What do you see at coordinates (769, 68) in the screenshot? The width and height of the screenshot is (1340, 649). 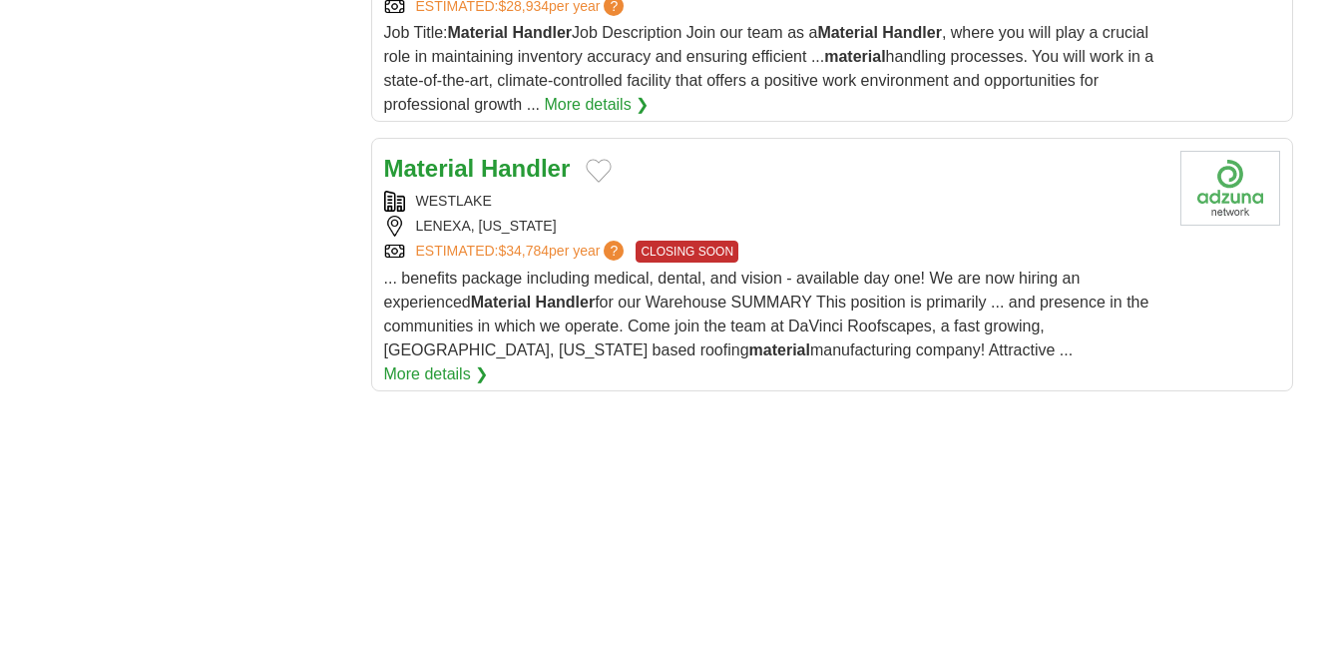 I see `span: Job Title: Job Description Join our team as a , where you will play a crucial role in maintaining...` at bounding box center [769, 68].